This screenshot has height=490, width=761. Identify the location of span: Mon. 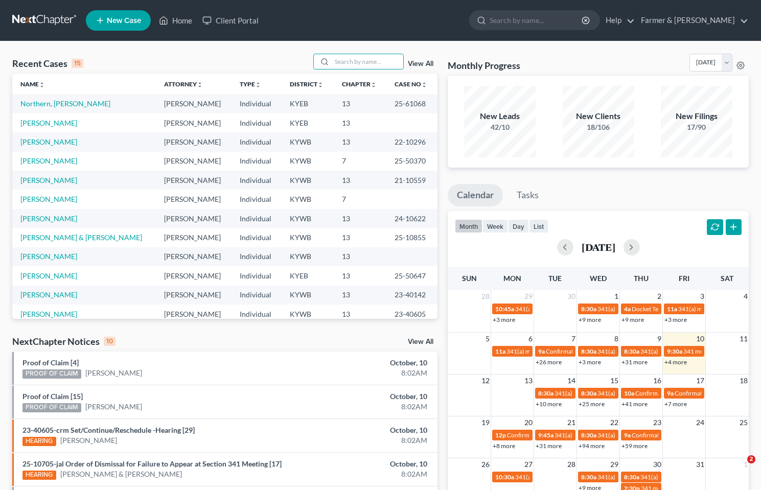
(512, 278).